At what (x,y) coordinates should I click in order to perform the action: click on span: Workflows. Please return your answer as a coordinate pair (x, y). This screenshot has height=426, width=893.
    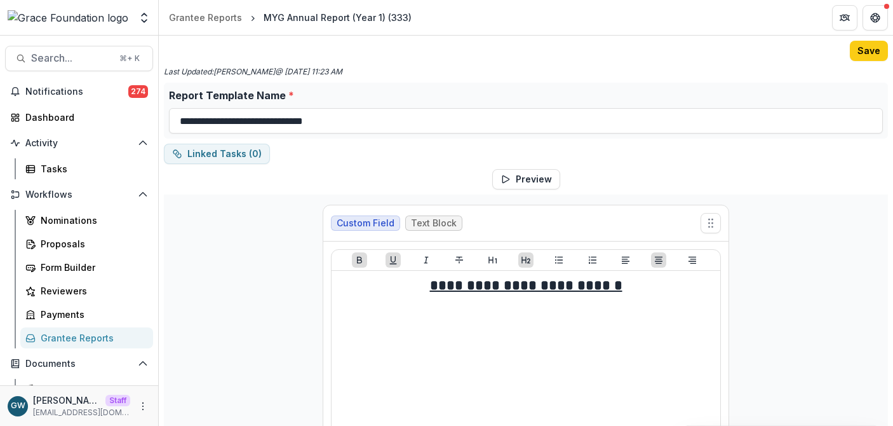
    Looking at the image, I should click on (79, 194).